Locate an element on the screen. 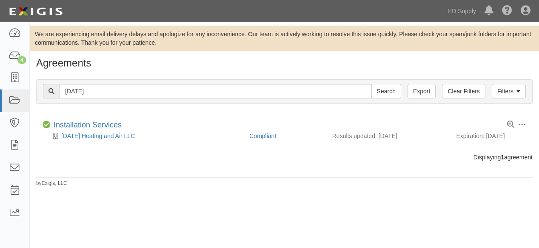 The width and height of the screenshot is (539, 248). div: Today Heating and Air LLC is located at coordinates (142, 136).